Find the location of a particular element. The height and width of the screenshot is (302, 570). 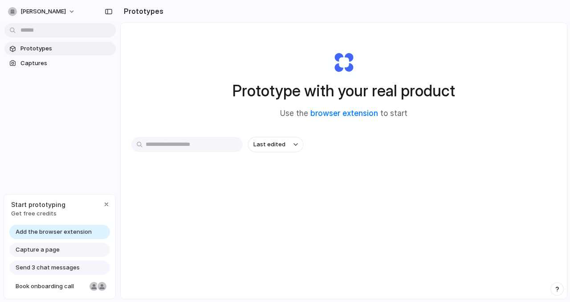

h1: Prototype with your real product is located at coordinates (344, 90).